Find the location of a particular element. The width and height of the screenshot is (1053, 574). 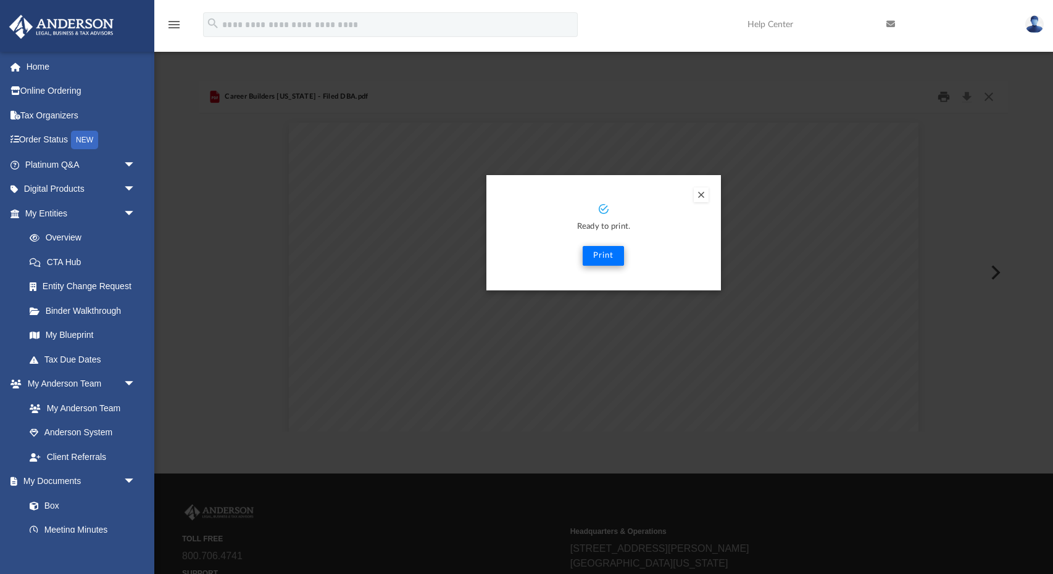

a: Binder Walkthrough is located at coordinates (86, 311).